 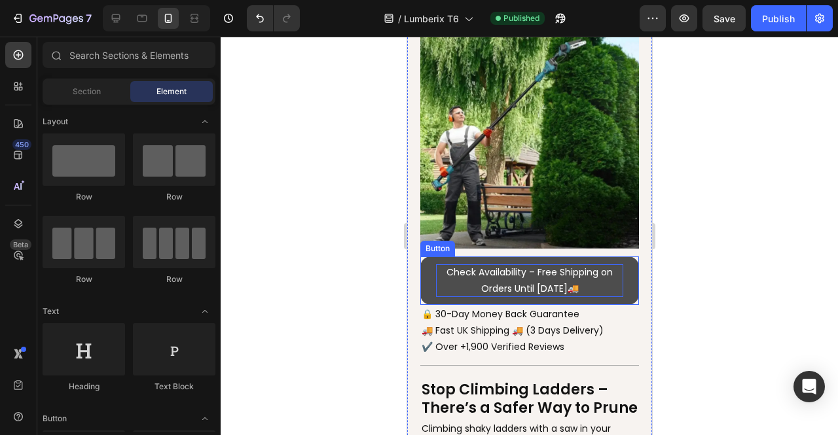 What do you see at coordinates (129, 55) in the screenshot?
I see `input: Search Sections & Elements` at bounding box center [129, 55].